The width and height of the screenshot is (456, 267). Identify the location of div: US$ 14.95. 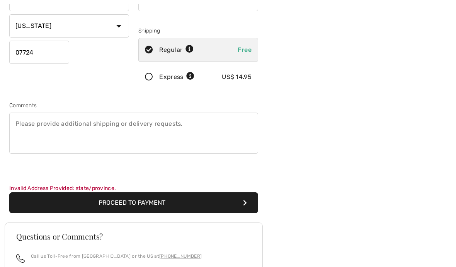
(237, 77).